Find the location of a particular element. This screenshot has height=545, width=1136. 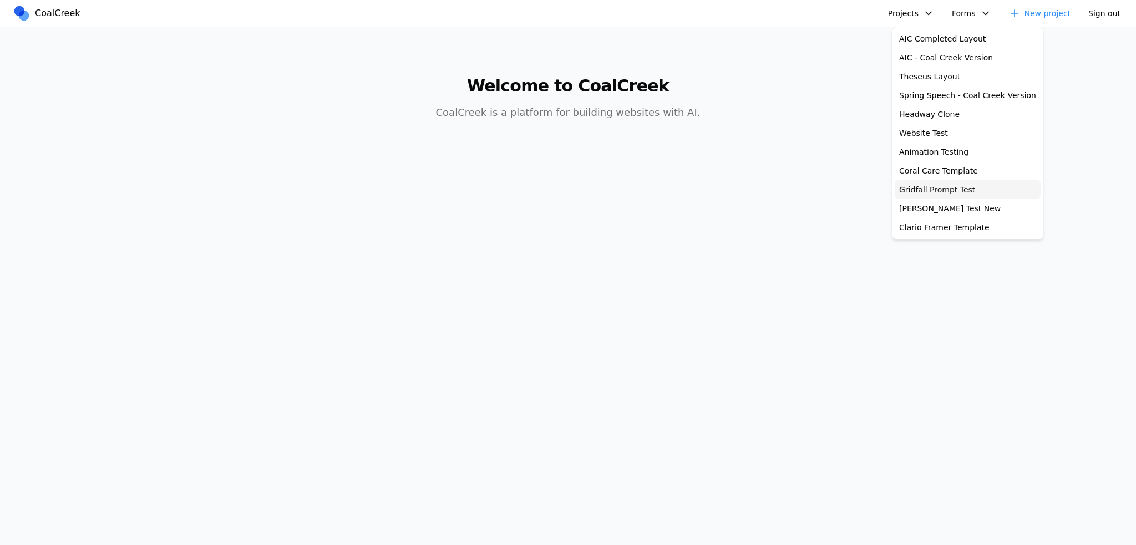

a: New project is located at coordinates (1040, 13).